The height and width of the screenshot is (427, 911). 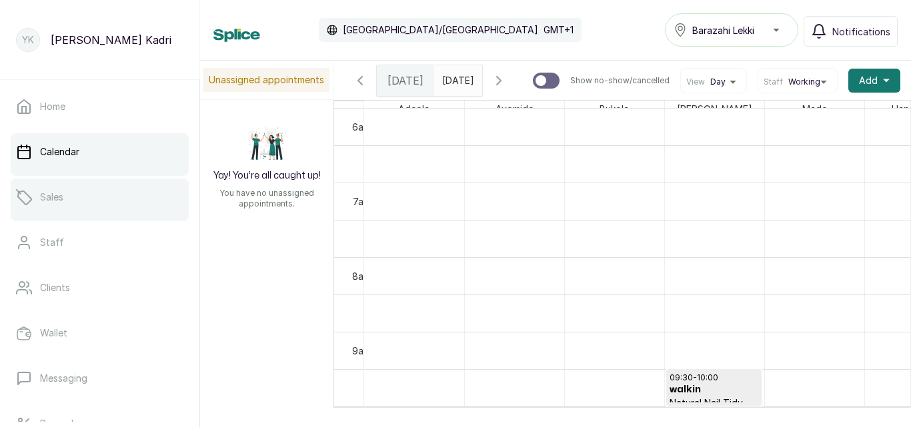 What do you see at coordinates (713, 390) in the screenshot?
I see `h3: walkin` at bounding box center [713, 390].